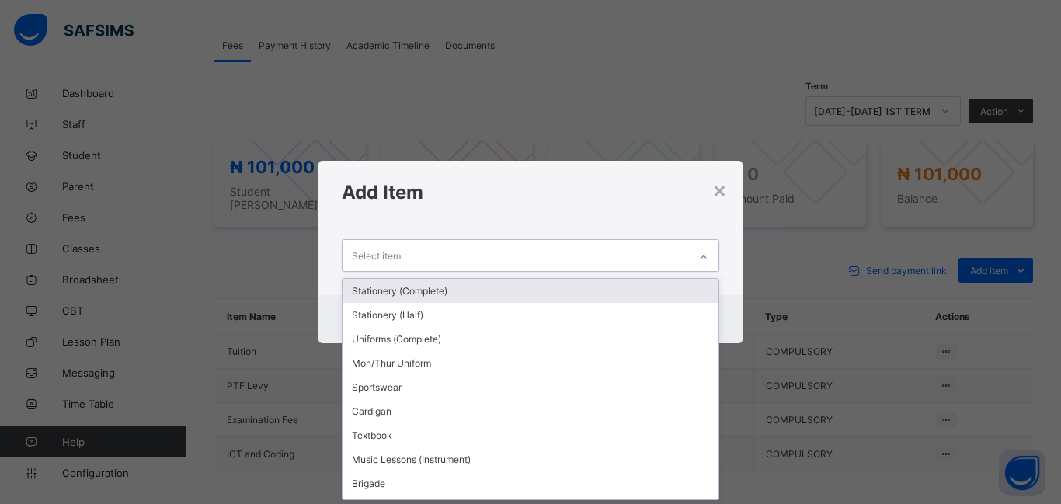  What do you see at coordinates (376, 256) in the screenshot?
I see `div: Select item` at bounding box center [376, 256].